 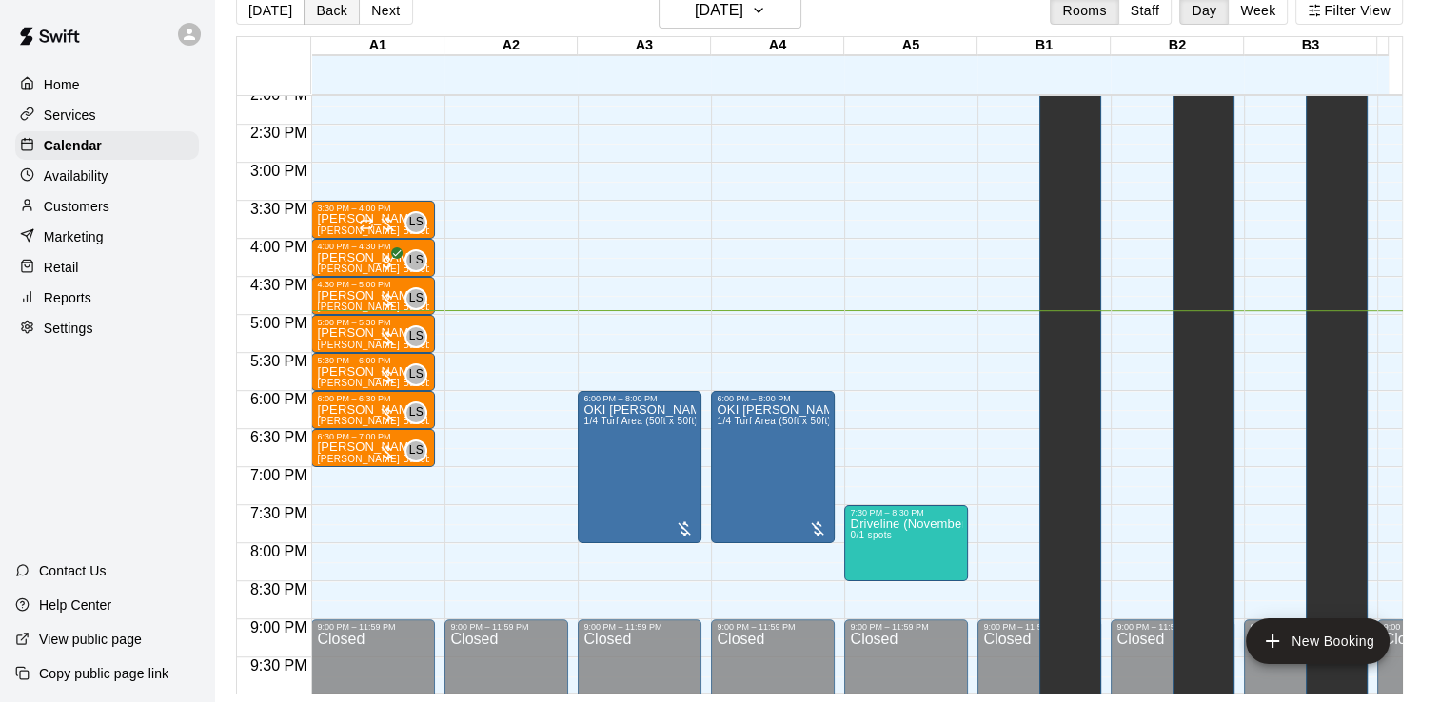 I want to click on div: Services, so click(x=107, y=115).